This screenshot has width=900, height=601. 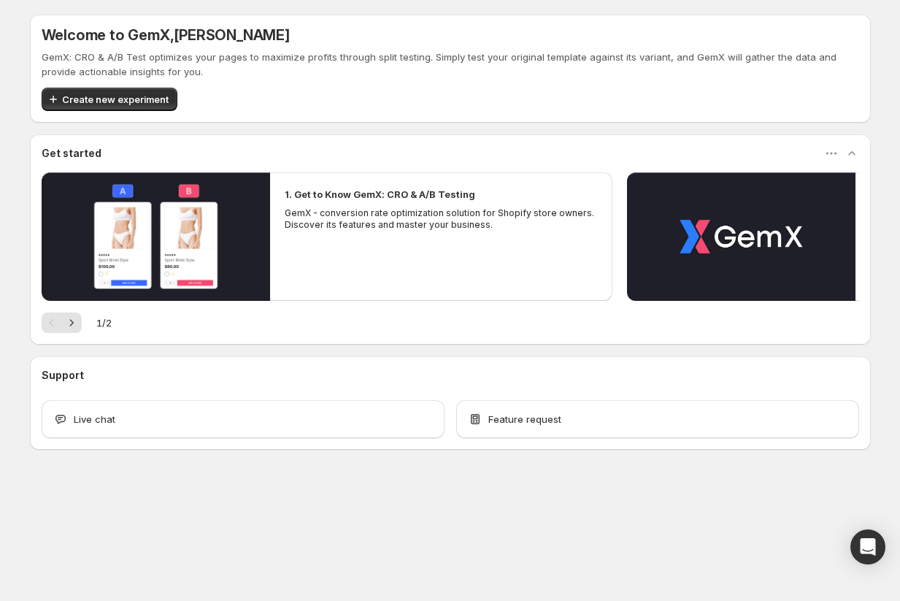 What do you see at coordinates (61, 323) in the screenshot?
I see `nav: Pagination` at bounding box center [61, 323].